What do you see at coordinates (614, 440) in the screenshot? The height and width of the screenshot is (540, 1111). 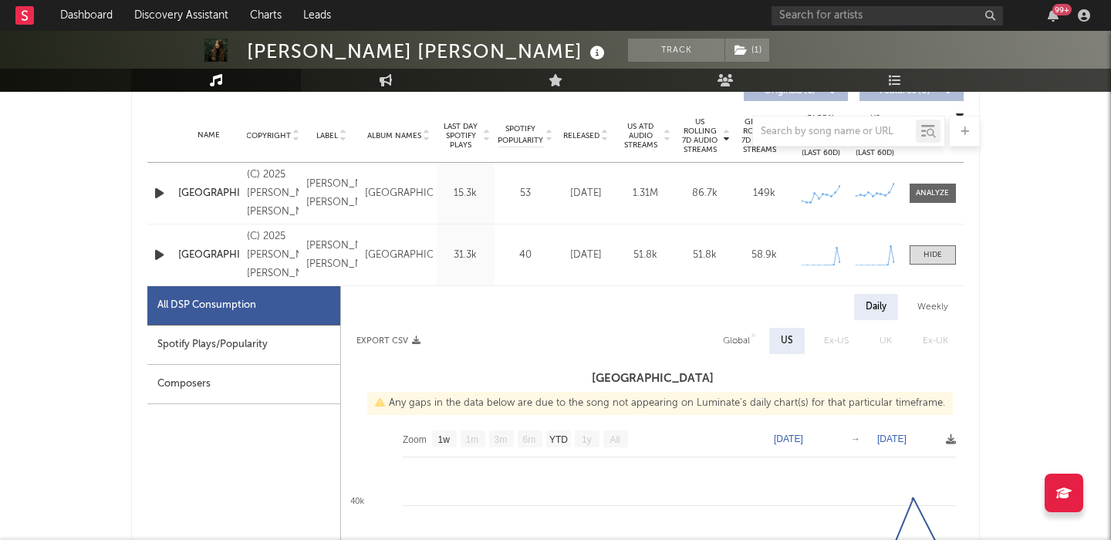 I see `text: All` at bounding box center [614, 440].